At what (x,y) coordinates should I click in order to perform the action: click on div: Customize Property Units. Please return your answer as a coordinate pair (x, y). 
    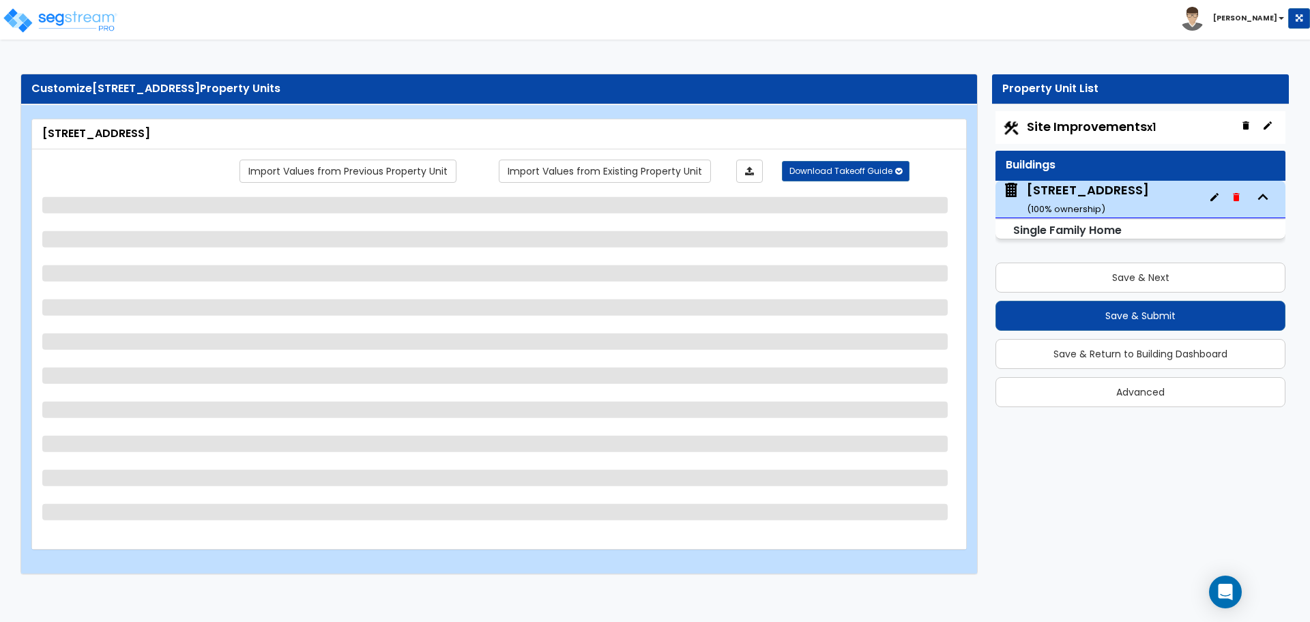
    Looking at the image, I should click on (499, 89).